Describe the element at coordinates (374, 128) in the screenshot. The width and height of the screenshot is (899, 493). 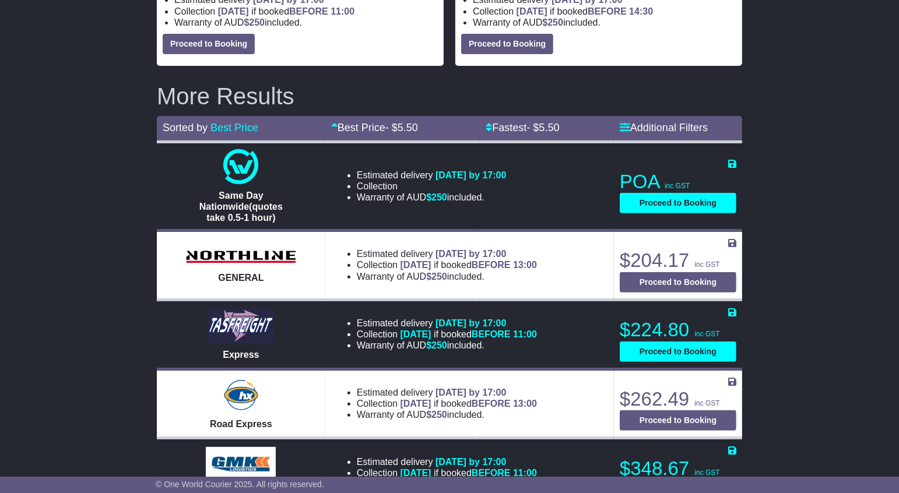
I see `a: Best Price- $5.50` at that location.